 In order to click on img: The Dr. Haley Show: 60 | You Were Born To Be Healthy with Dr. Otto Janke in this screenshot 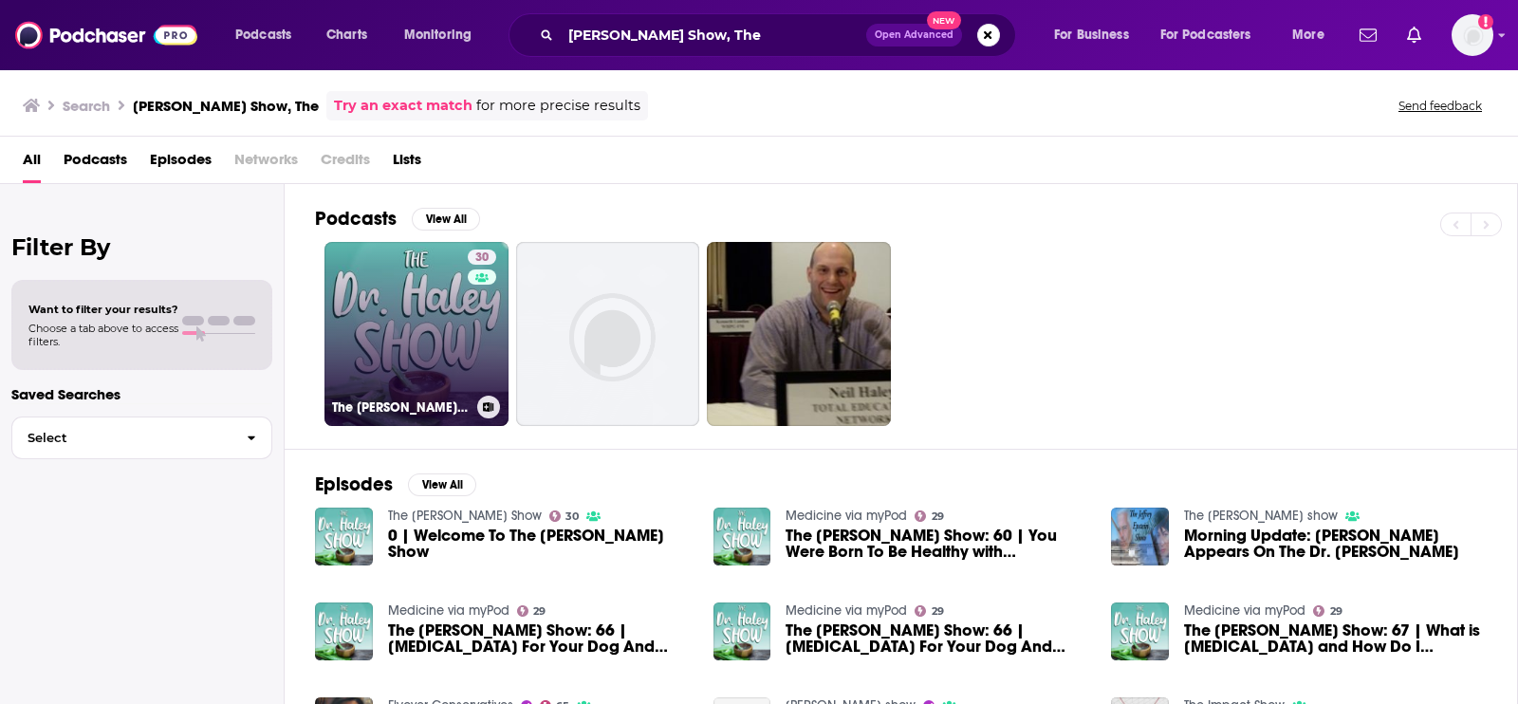, I will do `click(742, 536)`.